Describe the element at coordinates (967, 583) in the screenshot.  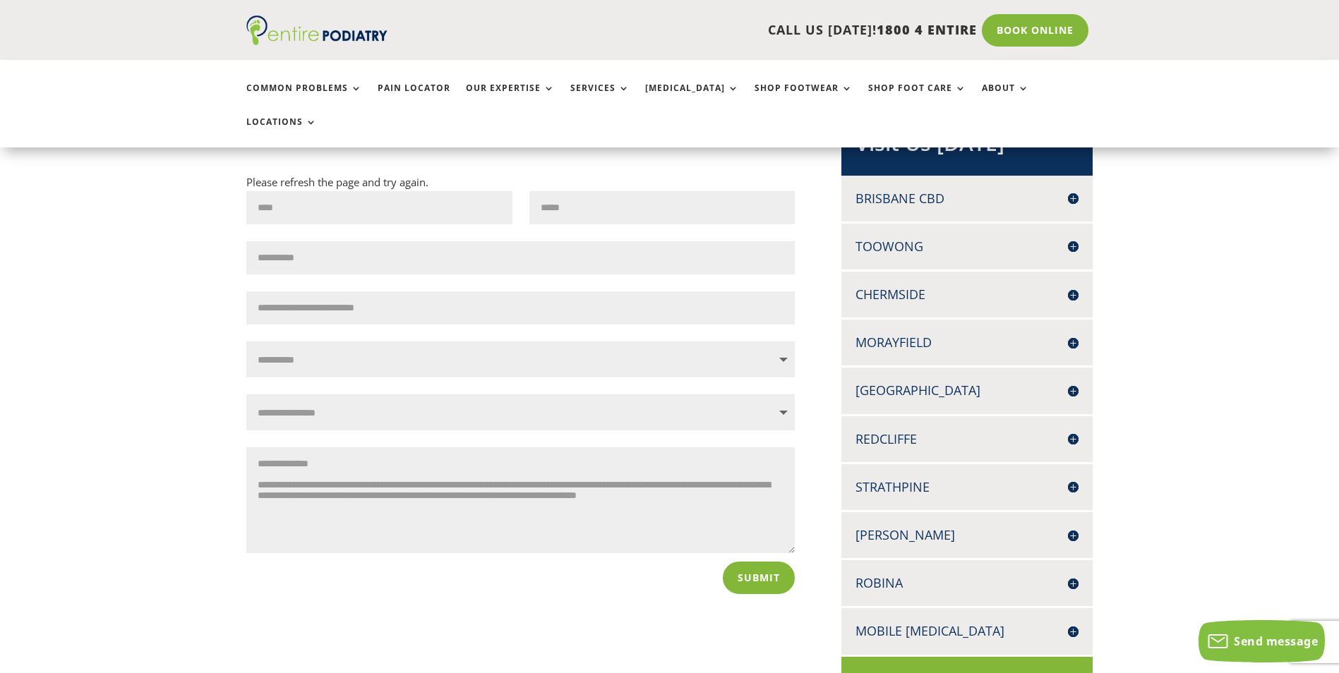
I see `h4: Robina` at that location.